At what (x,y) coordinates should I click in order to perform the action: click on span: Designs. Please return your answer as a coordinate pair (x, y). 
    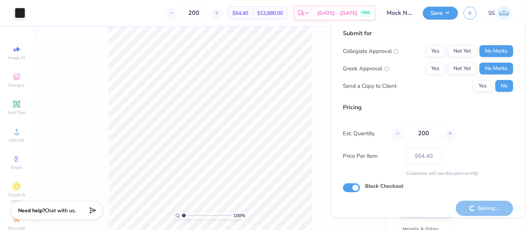
    Looking at the image, I should click on (17, 85).